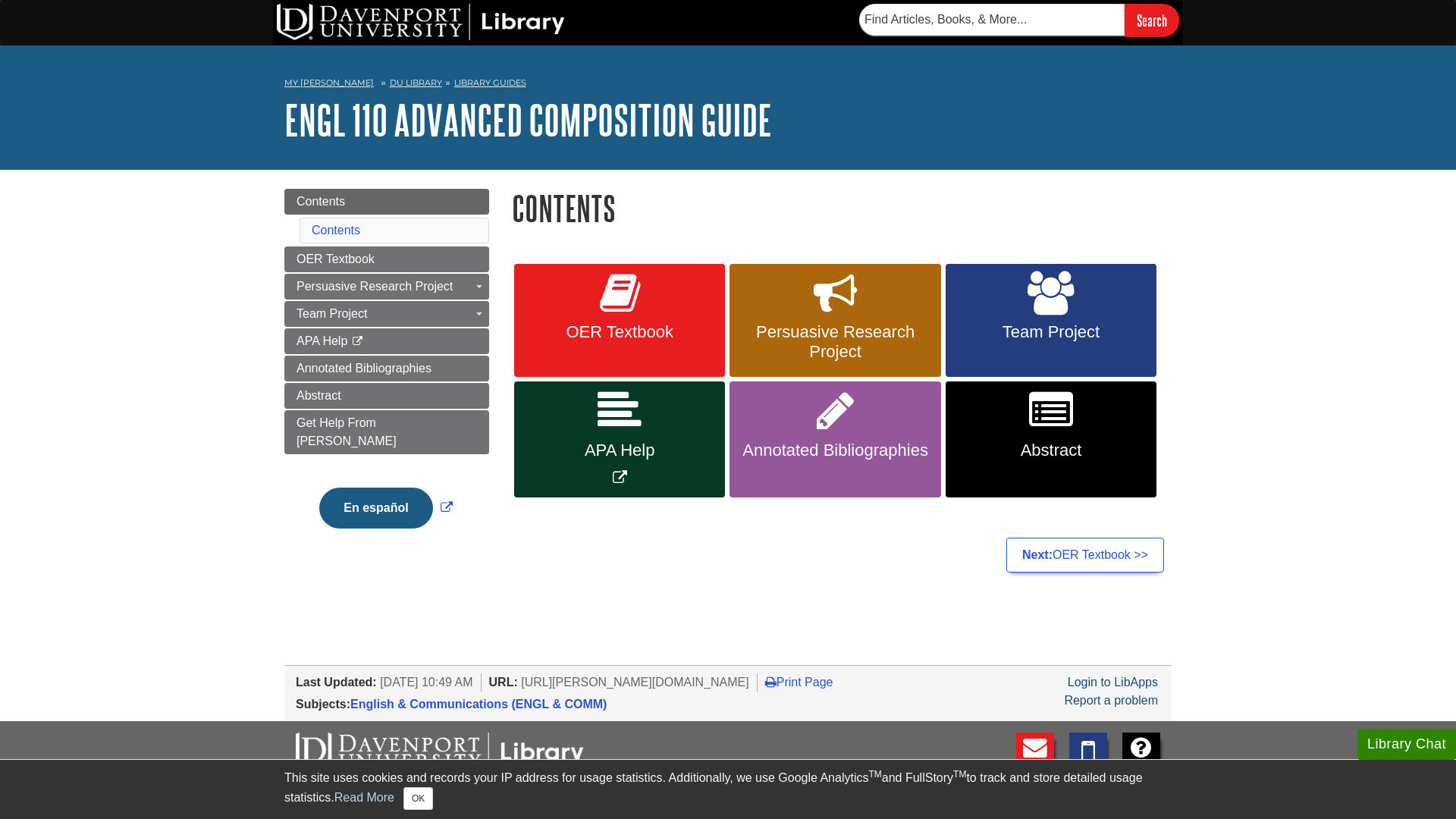 The height and width of the screenshot is (819, 1456). Describe the element at coordinates (357, 341) in the screenshot. I see `i: This link opens in a new window` at that location.